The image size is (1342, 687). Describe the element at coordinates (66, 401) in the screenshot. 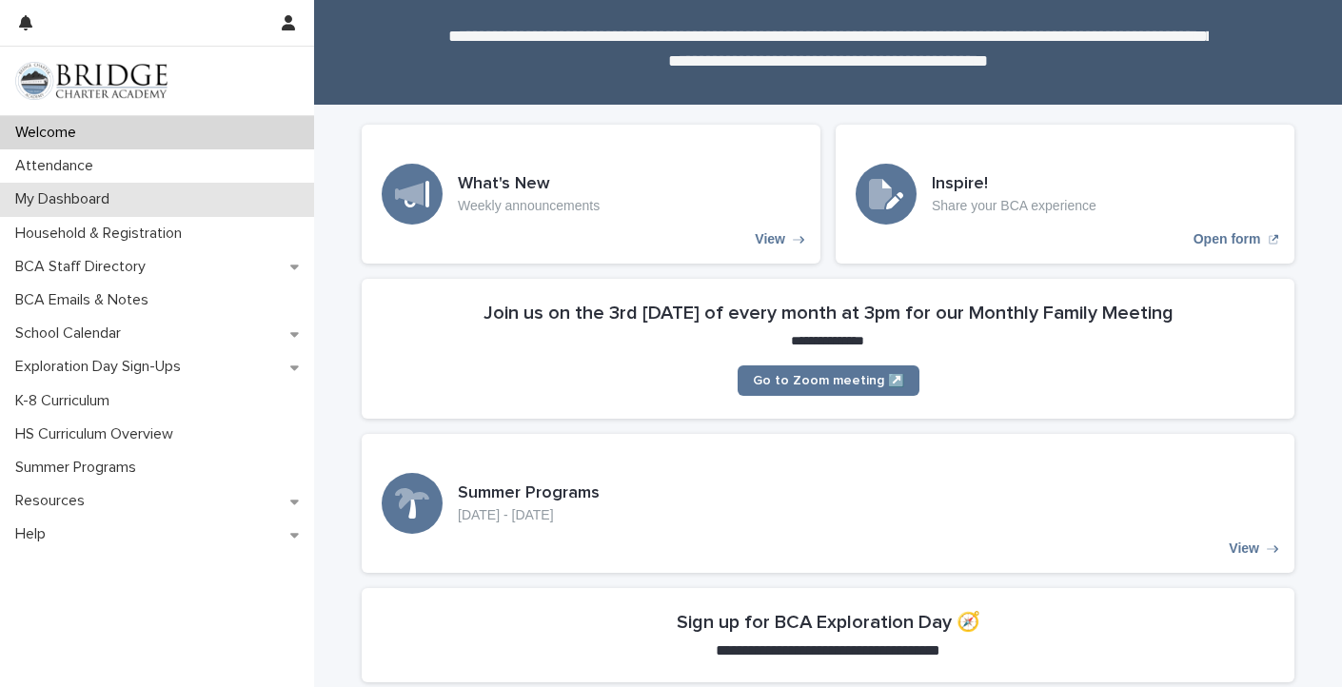

I see `p: K-8 Curriculum` at that location.